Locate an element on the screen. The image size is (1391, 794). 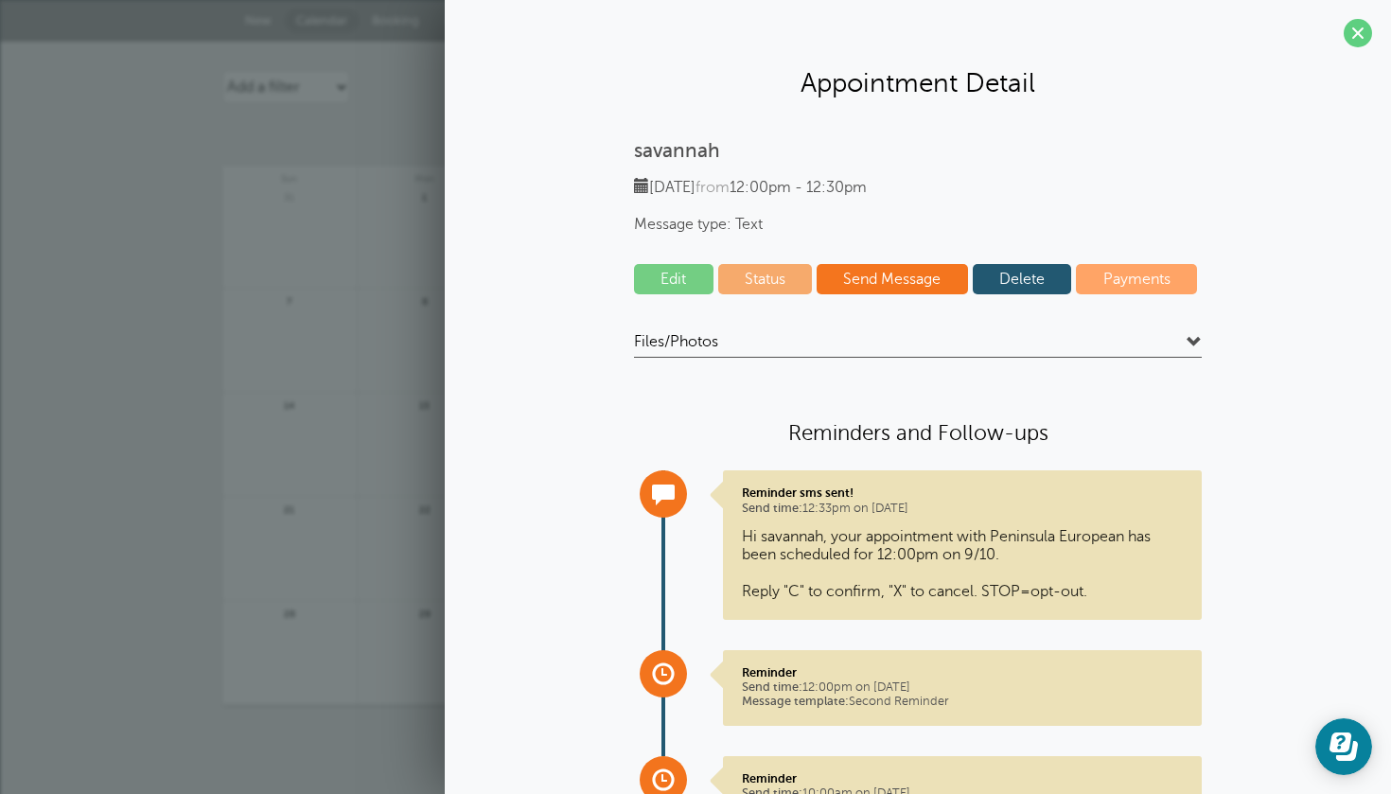
span: Message type: Text is located at coordinates (918, 224).